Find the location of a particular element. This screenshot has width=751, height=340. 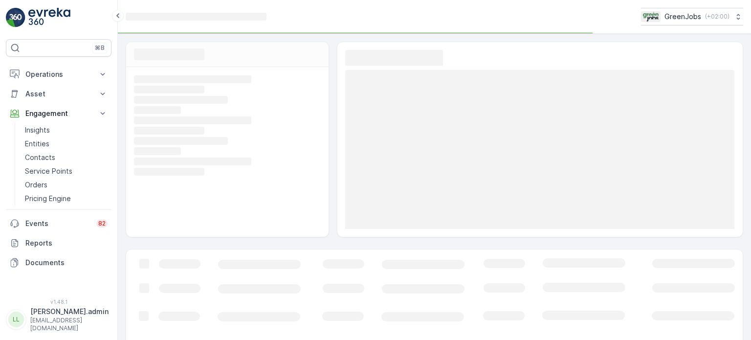

img: Green_Jobs_Logo.png is located at coordinates (651, 17).